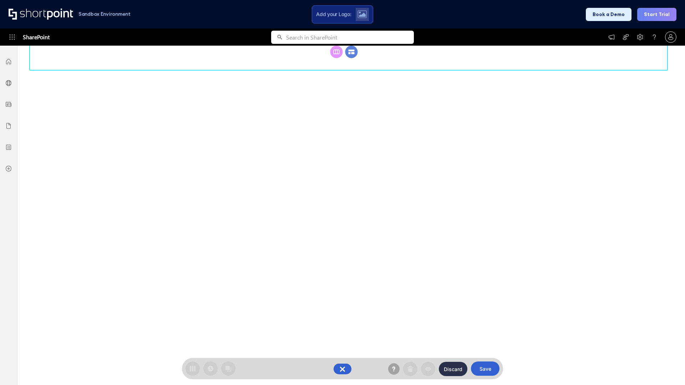 Image resolution: width=685 pixels, height=385 pixels. I want to click on h1: Sandbox Environment, so click(105, 14).